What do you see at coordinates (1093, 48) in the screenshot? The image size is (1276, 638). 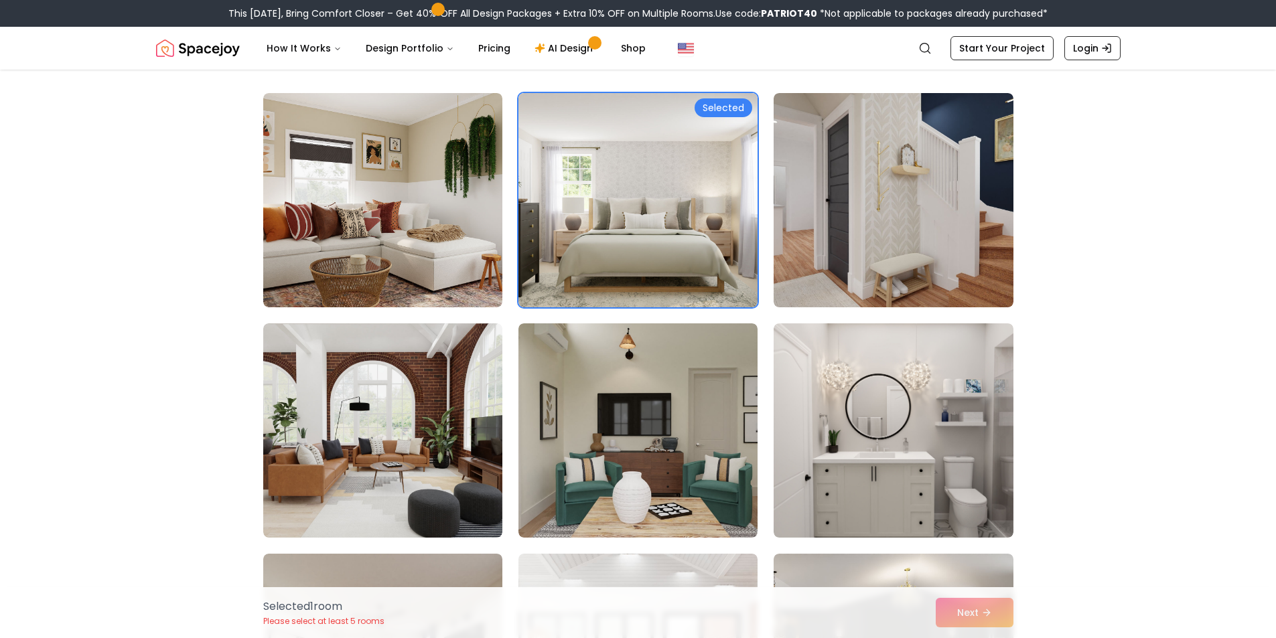 I see `a: Login` at bounding box center [1093, 48].